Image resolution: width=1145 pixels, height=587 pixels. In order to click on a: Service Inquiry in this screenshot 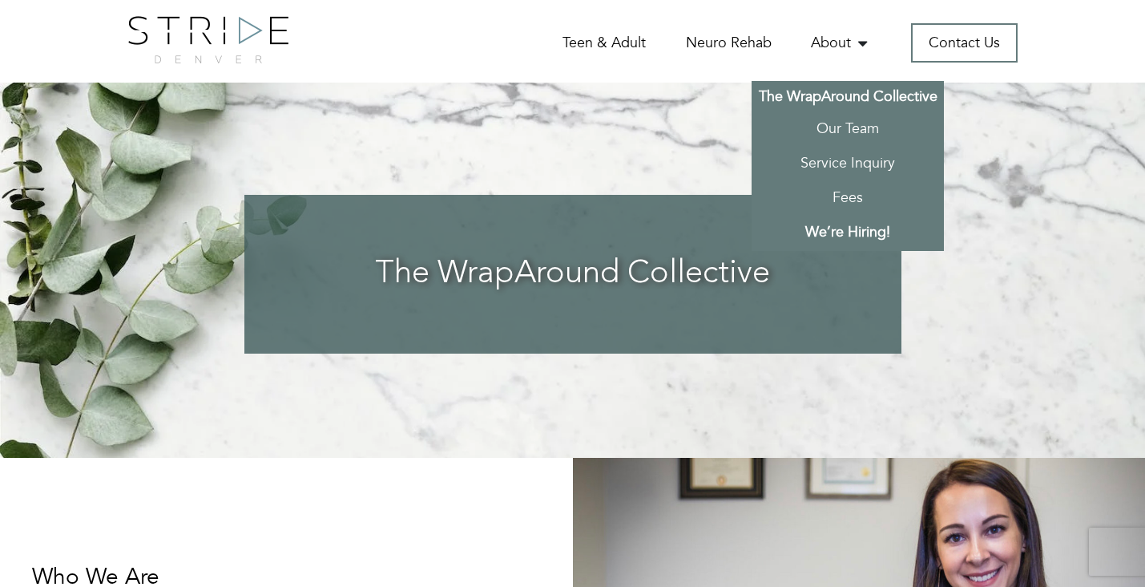, I will do `click(848, 164)`.